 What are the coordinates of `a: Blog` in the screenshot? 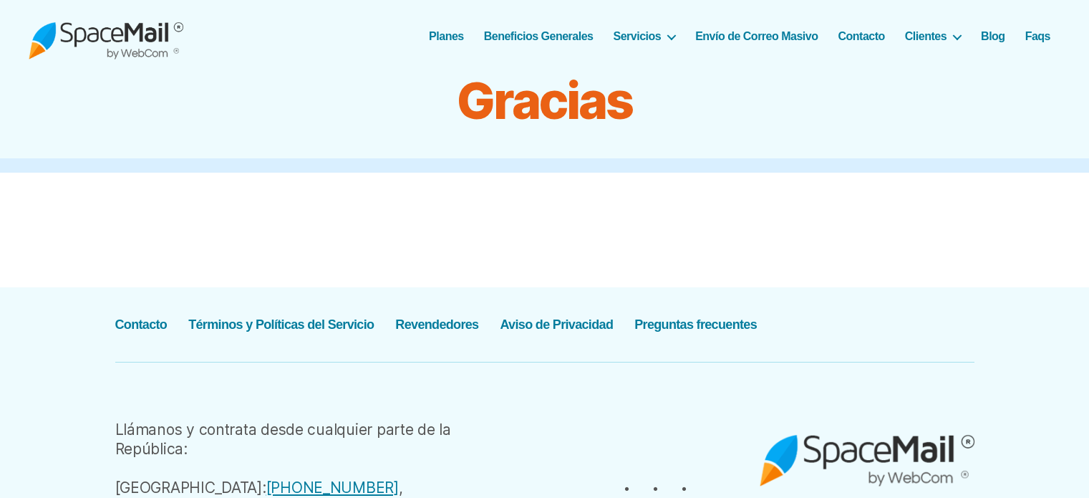 It's located at (993, 36).